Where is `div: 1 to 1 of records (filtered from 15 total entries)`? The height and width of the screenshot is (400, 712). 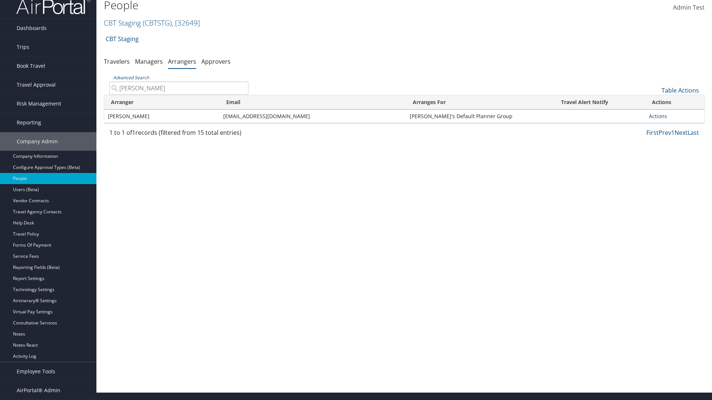 div: 1 to 1 of records (filtered from 15 total entries) is located at coordinates (179, 135).